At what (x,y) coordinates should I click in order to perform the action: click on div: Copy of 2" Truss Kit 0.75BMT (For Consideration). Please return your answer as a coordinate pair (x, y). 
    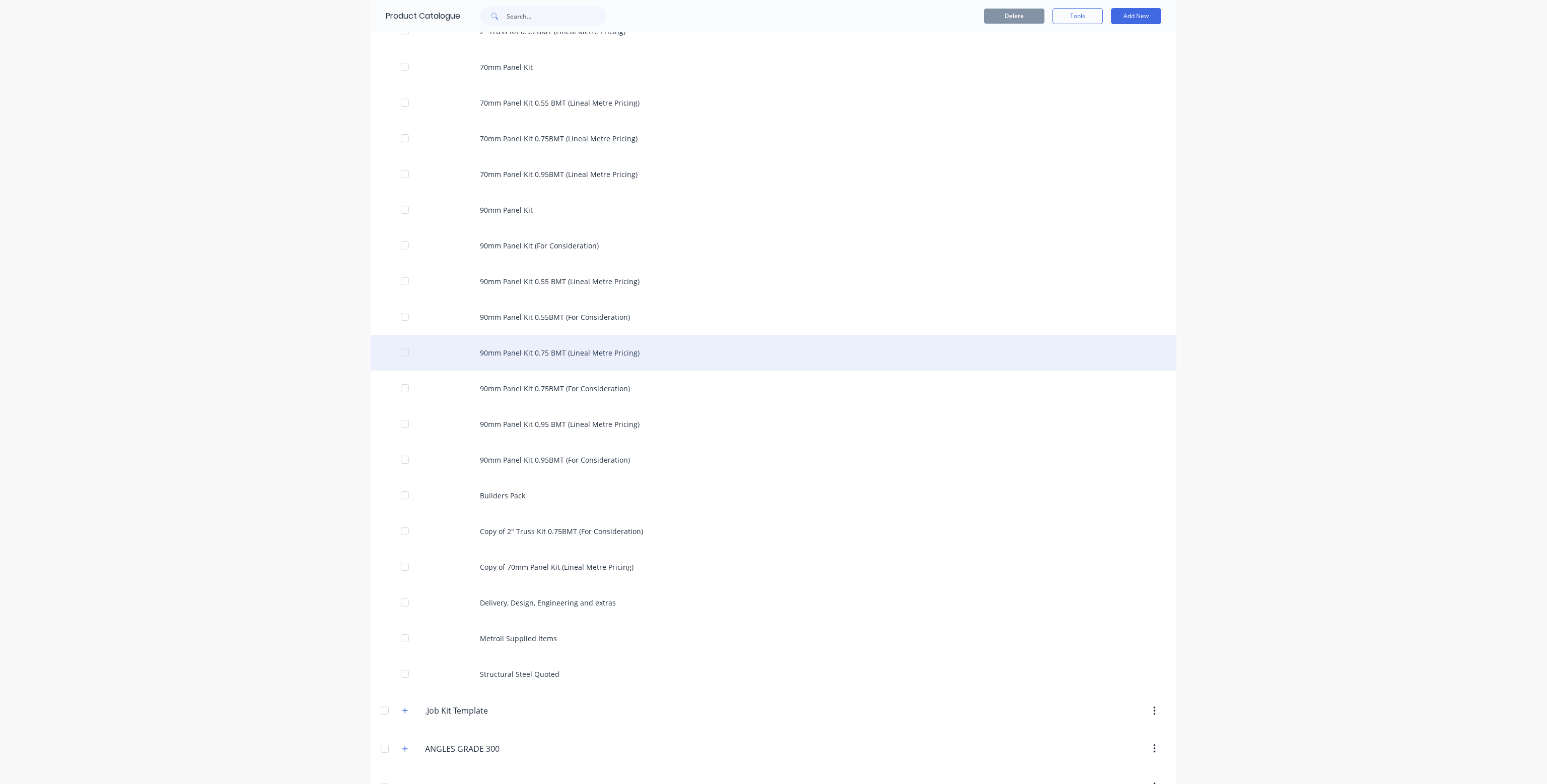
    Looking at the image, I should click on (774, 532).